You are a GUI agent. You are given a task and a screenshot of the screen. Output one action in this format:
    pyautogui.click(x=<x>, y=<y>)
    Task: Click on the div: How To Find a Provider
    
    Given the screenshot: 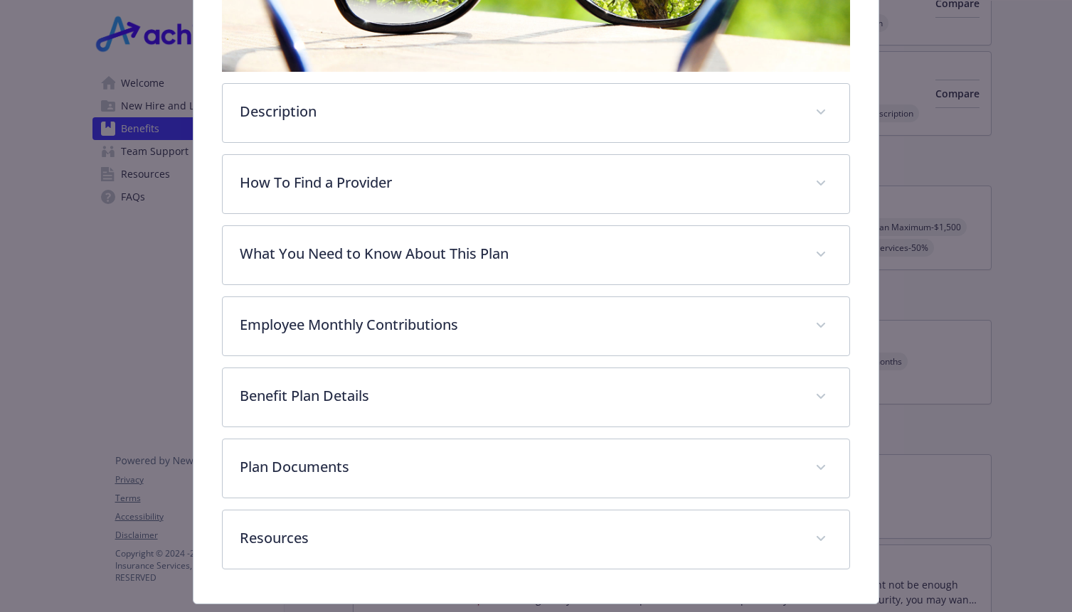 What is the action you would take?
    pyautogui.click(x=536, y=184)
    